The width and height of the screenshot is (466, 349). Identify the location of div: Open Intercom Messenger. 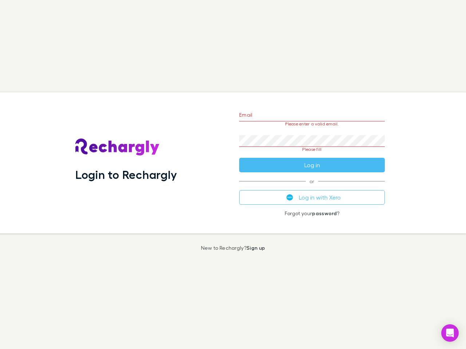
(450, 333).